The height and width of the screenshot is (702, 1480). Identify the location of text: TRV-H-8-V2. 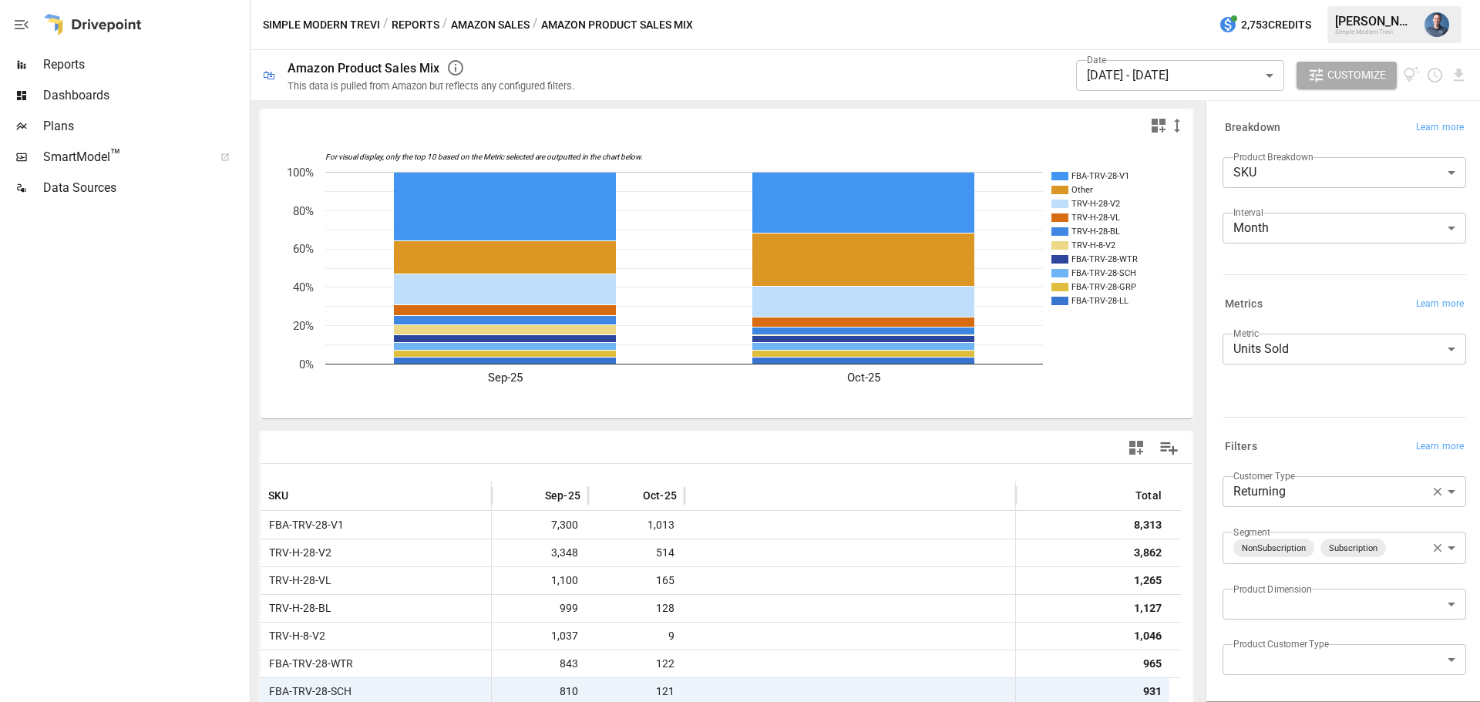
(1093, 245).